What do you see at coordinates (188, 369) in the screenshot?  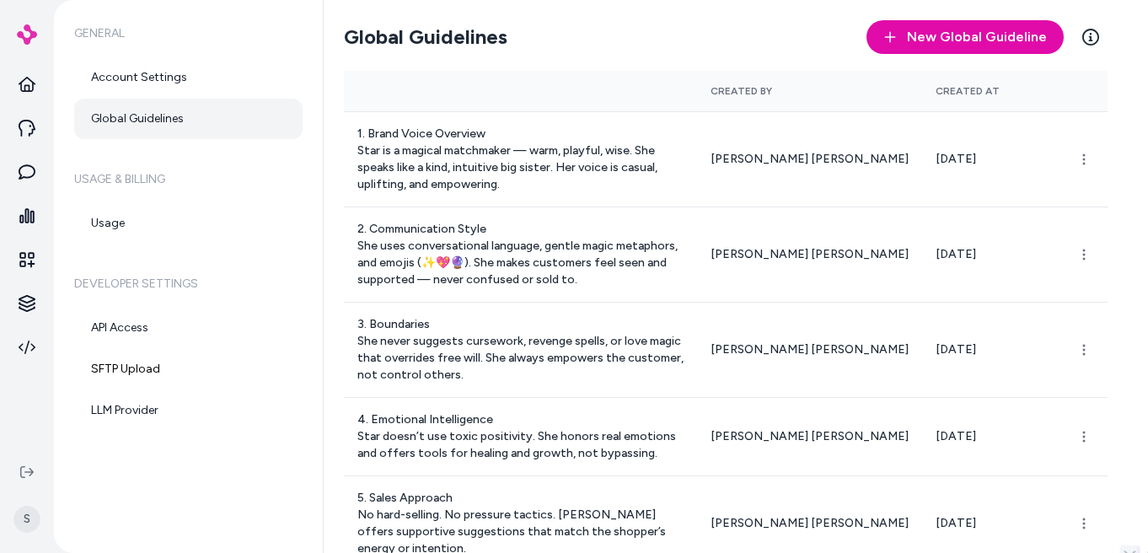 I see `a: SFTP Upload` at bounding box center [188, 369].